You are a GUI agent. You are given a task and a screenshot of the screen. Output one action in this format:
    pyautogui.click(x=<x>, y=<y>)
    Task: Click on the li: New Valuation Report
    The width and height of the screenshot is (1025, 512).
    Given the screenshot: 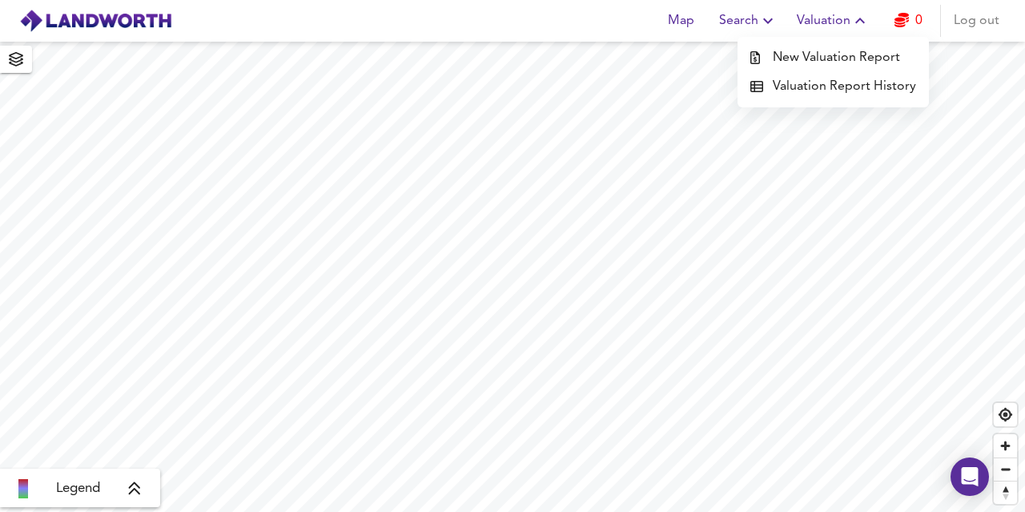 What is the action you would take?
    pyautogui.click(x=833, y=58)
    